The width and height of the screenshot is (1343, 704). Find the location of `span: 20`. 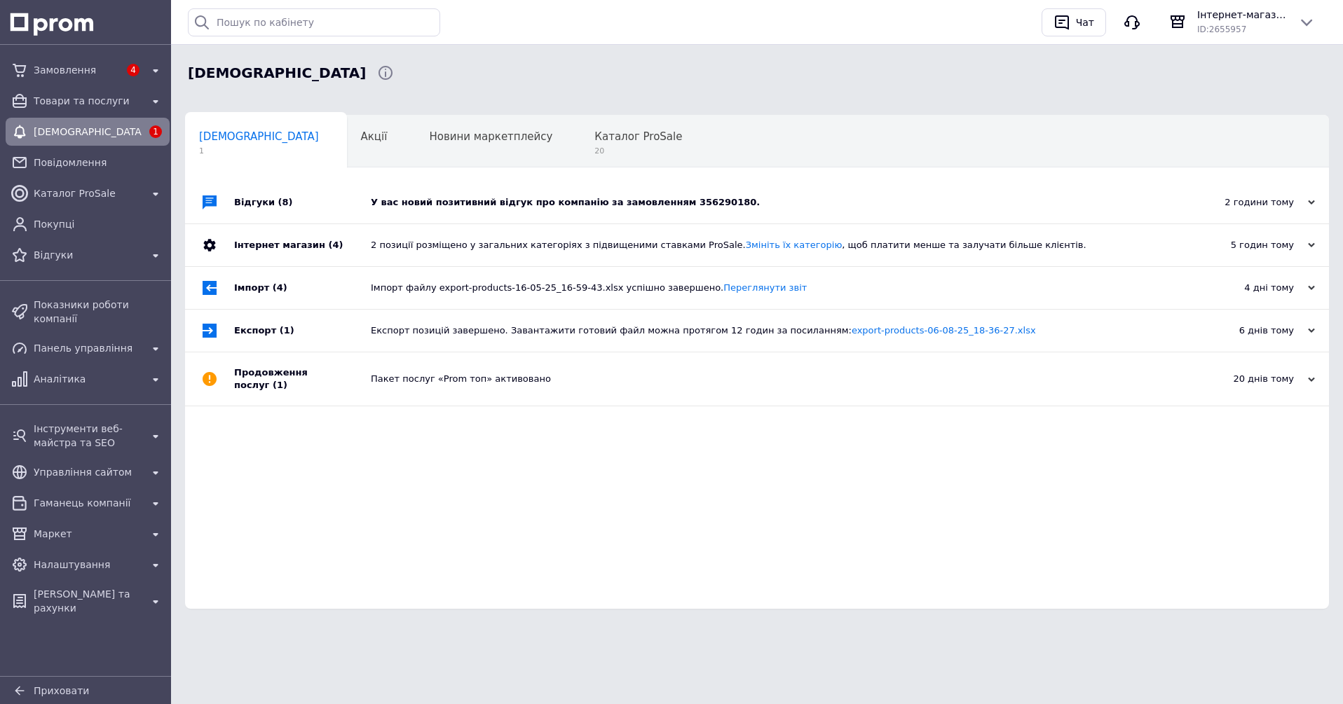

span: 20 is located at coordinates (638, 151).